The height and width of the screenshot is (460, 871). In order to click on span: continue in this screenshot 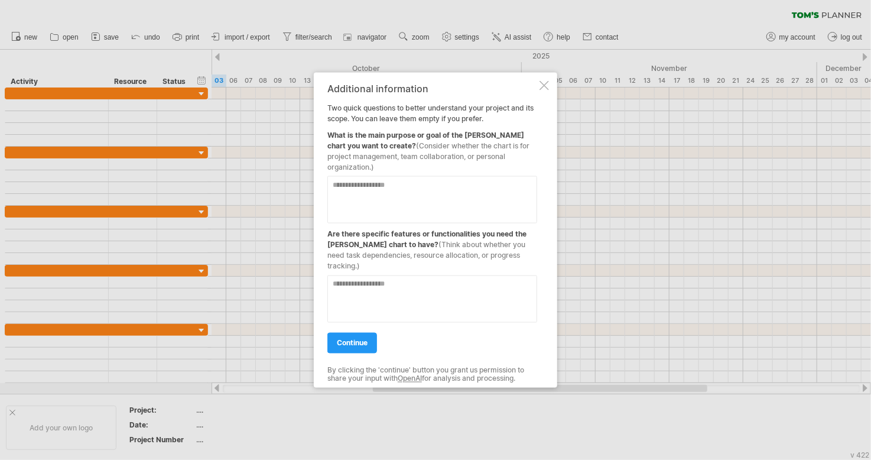, I will do `click(352, 343)`.